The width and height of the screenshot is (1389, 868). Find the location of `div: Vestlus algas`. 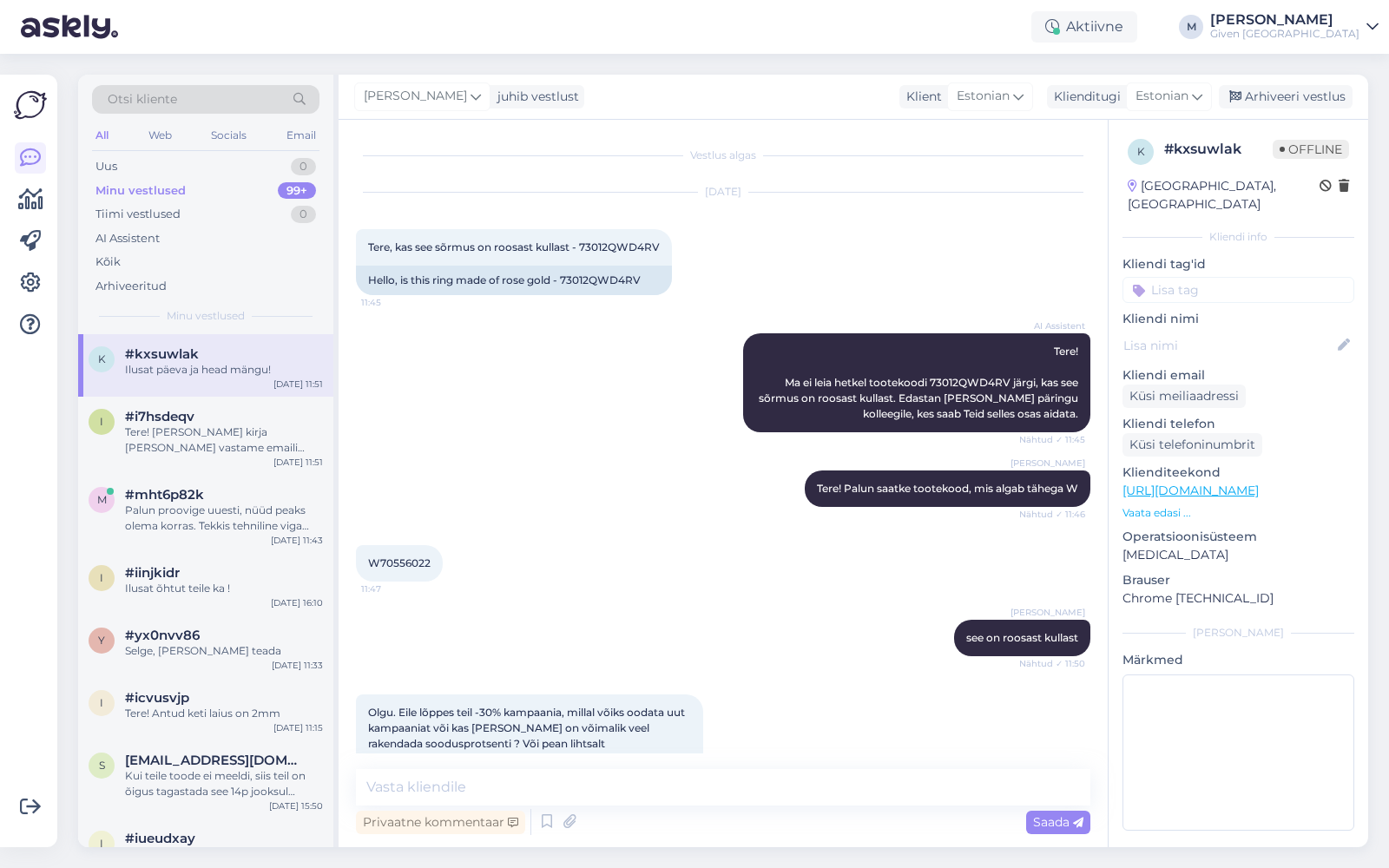

div: Vestlus algas is located at coordinates (723, 156).